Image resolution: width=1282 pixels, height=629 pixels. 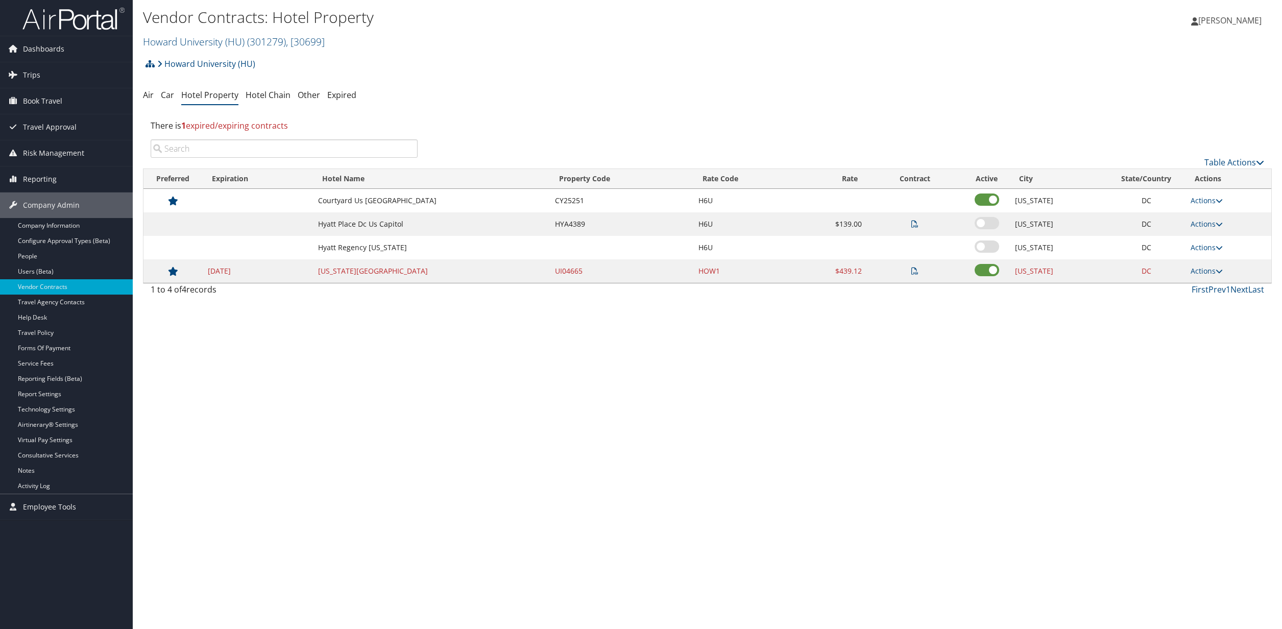 What do you see at coordinates (519, 17) in the screenshot?
I see `h1: Vendor Contracts: Hotel Property` at bounding box center [519, 17].